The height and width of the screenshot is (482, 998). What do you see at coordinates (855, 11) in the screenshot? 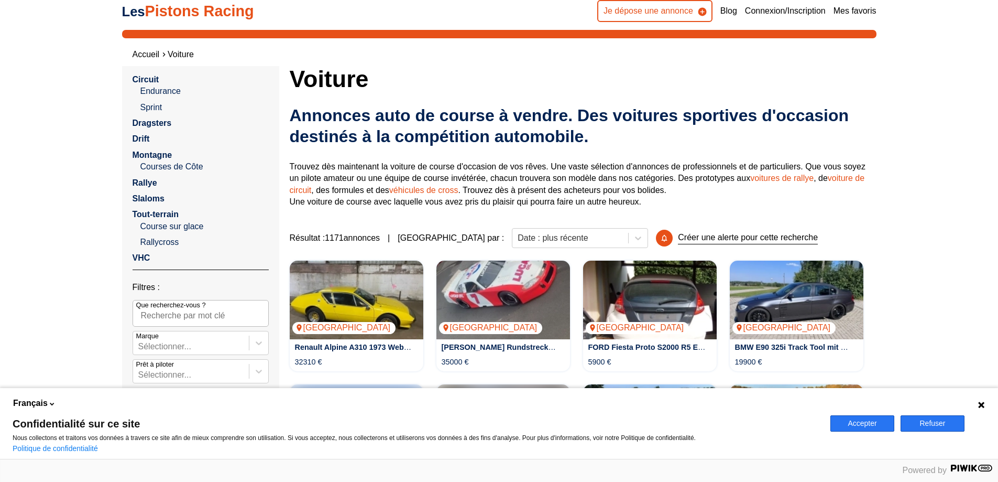
I see `a: Mes favoris` at bounding box center [855, 11].